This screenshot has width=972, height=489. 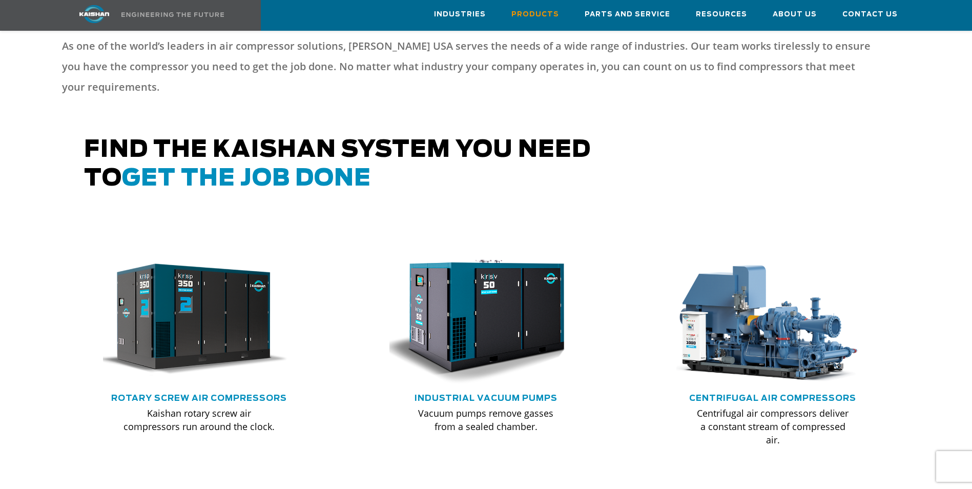 I want to click on span: Find the kaishan system you need to, so click(x=337, y=164).